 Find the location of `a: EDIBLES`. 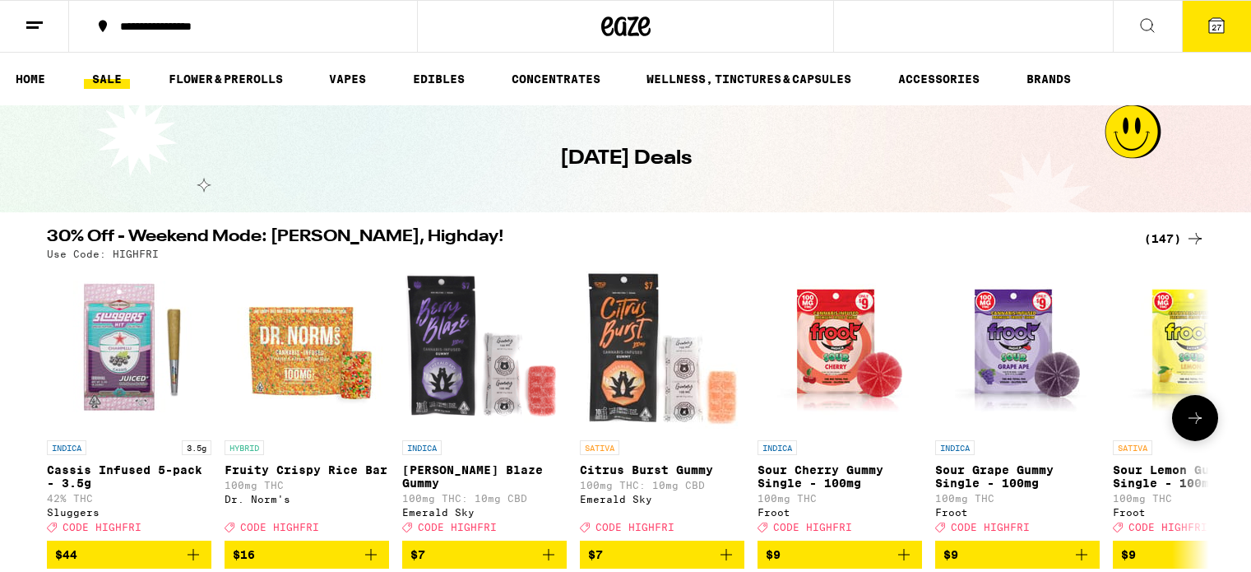

a: EDIBLES is located at coordinates (438, 79).